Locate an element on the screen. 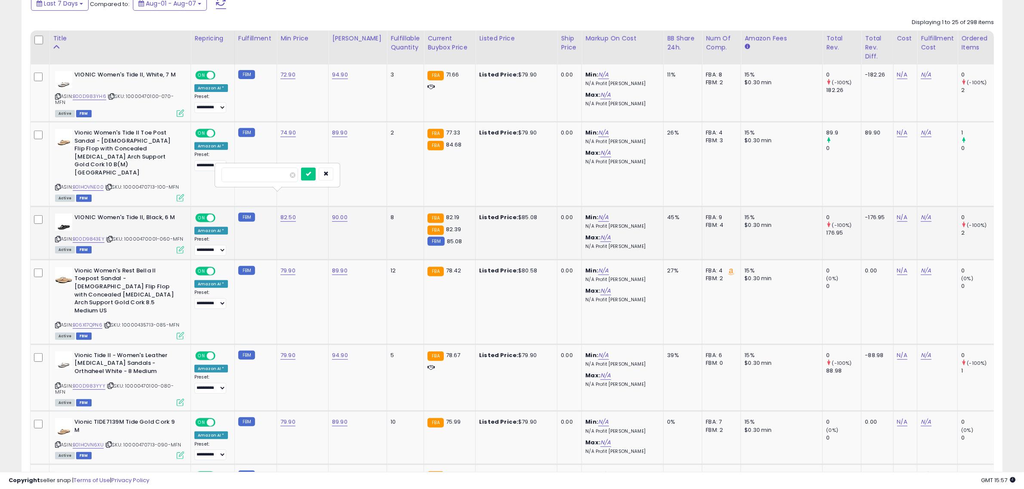  a: 74.90 is located at coordinates (288, 133).